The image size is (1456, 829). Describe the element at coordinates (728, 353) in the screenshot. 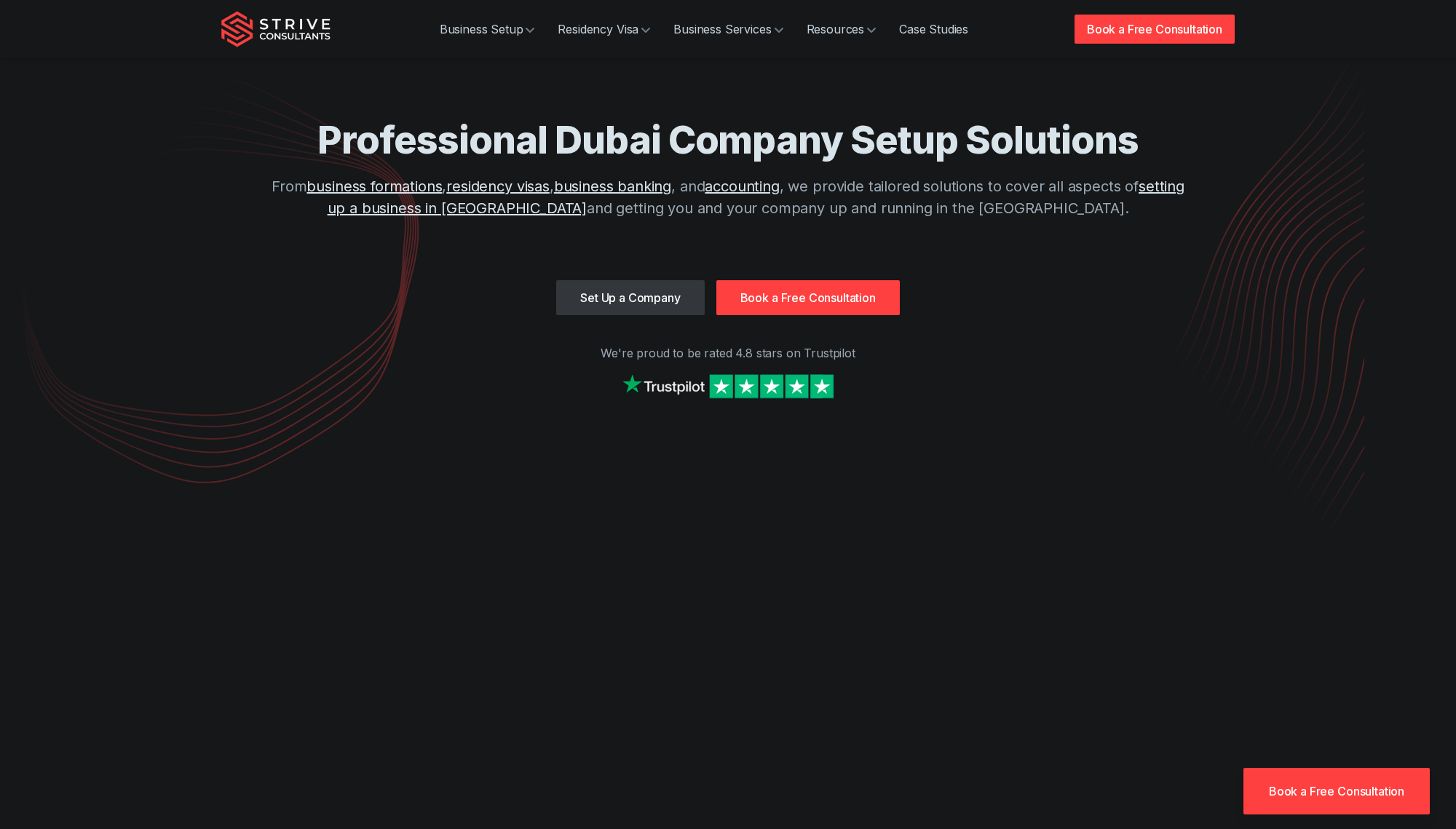

I see `p: We're proud to be rated 4.8 stars on Trustpilot` at that location.